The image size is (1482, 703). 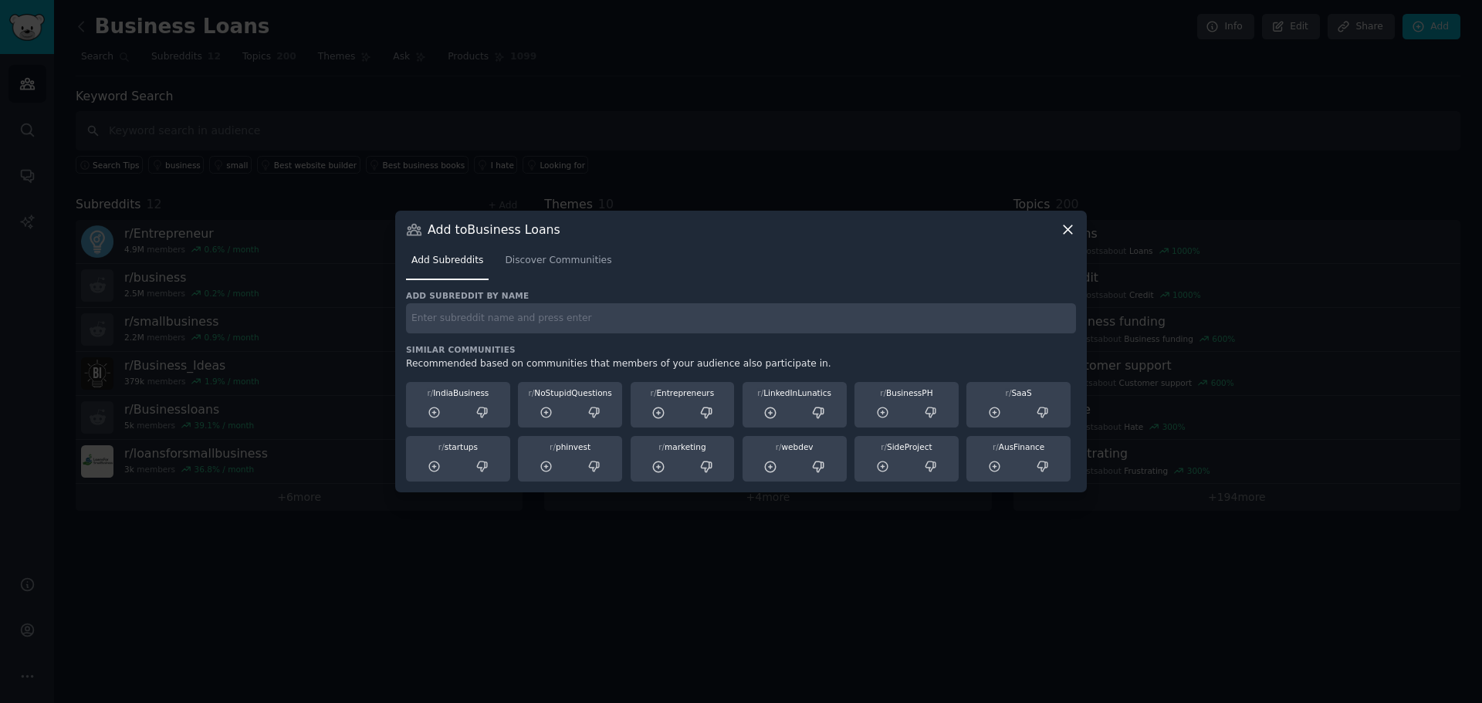 I want to click on div: NoStupidQuestions, so click(x=570, y=393).